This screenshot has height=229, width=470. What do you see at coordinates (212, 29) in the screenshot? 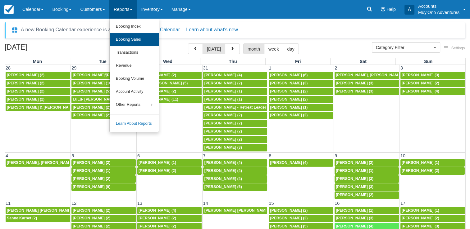
I see `a: Learn about what's new` at bounding box center [212, 29].